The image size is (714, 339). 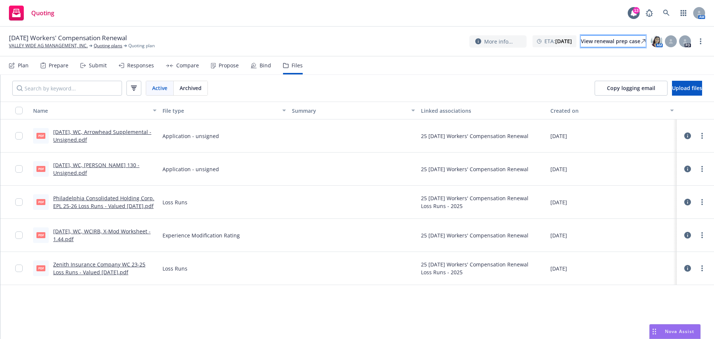 I want to click on span: ETA :, so click(x=558, y=41).